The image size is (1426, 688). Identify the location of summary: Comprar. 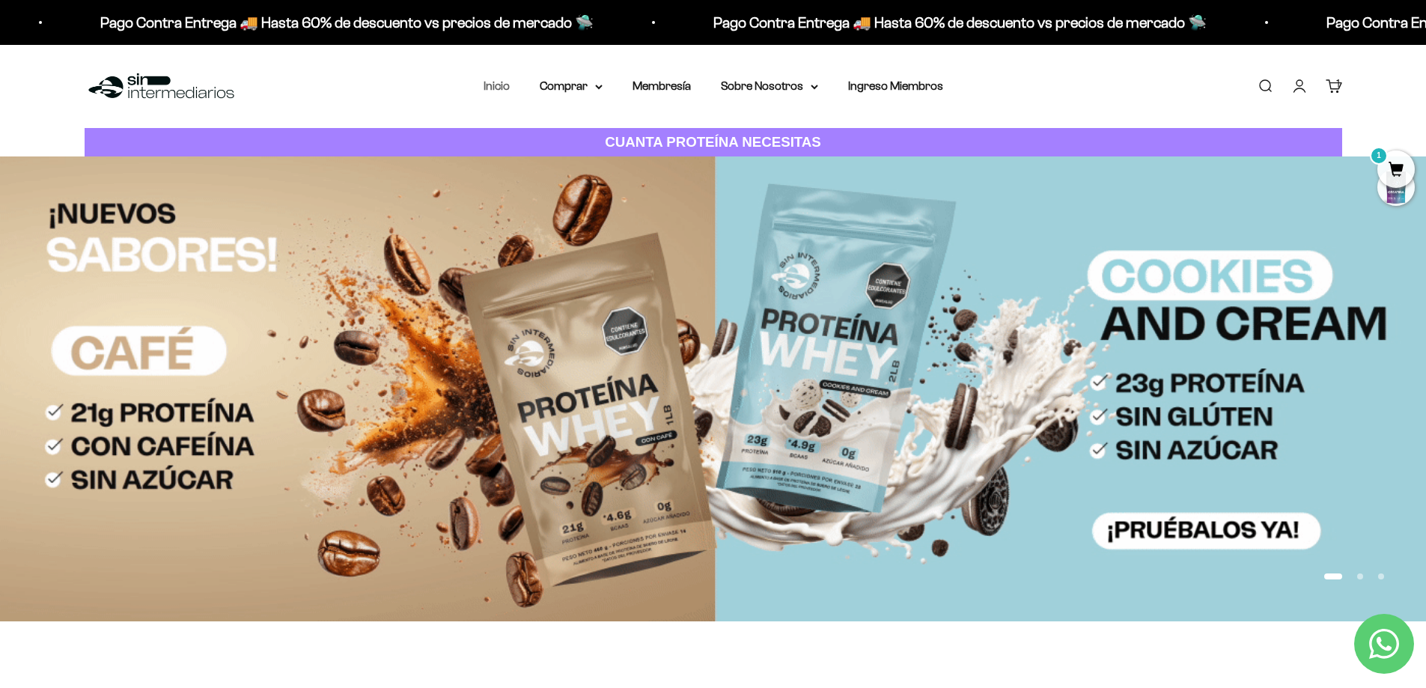
(571, 86).